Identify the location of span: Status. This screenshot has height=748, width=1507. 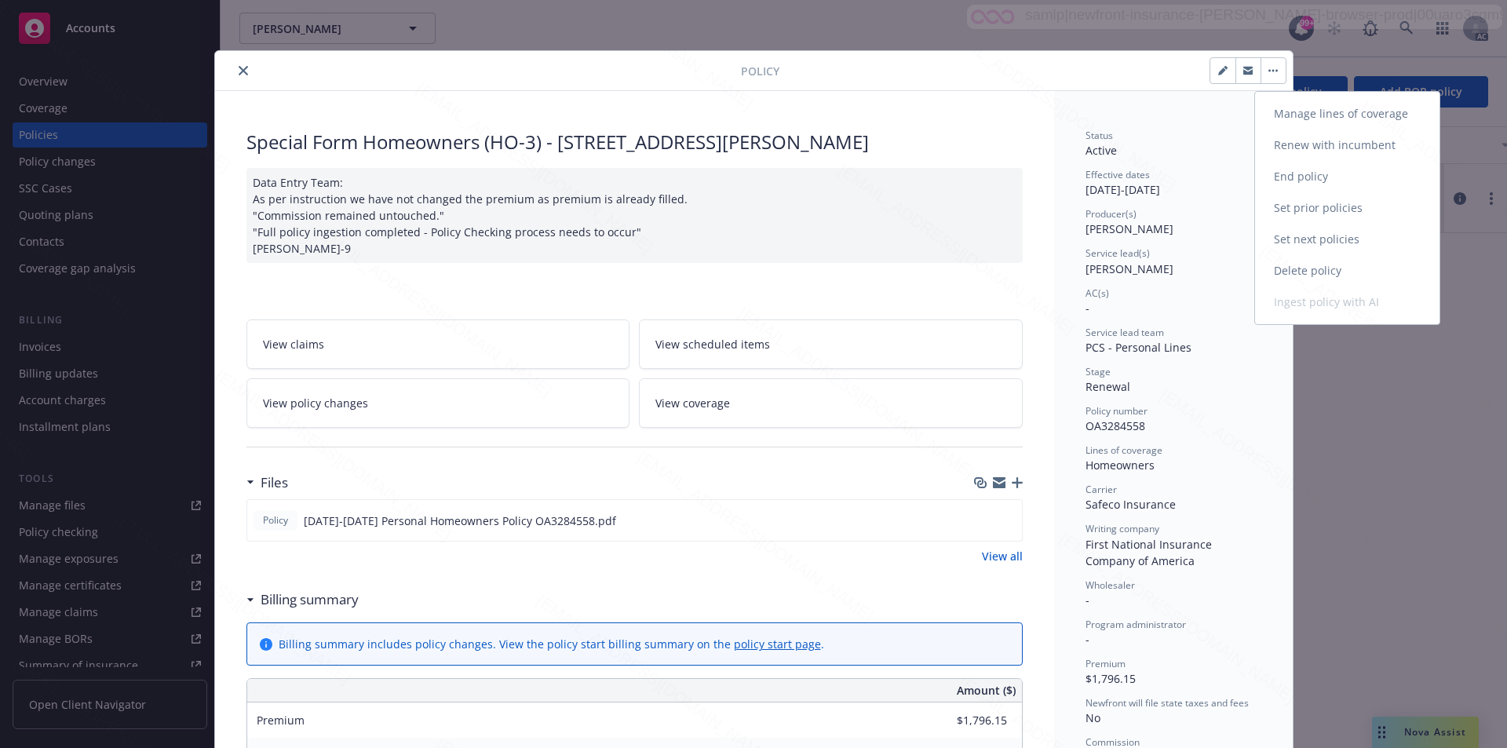
(1099, 135).